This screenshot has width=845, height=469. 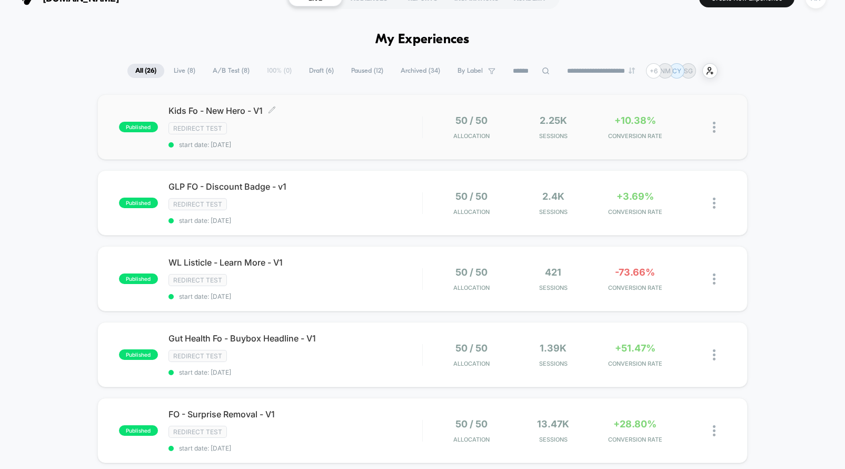 I want to click on div: + 6, so click(x=654, y=71).